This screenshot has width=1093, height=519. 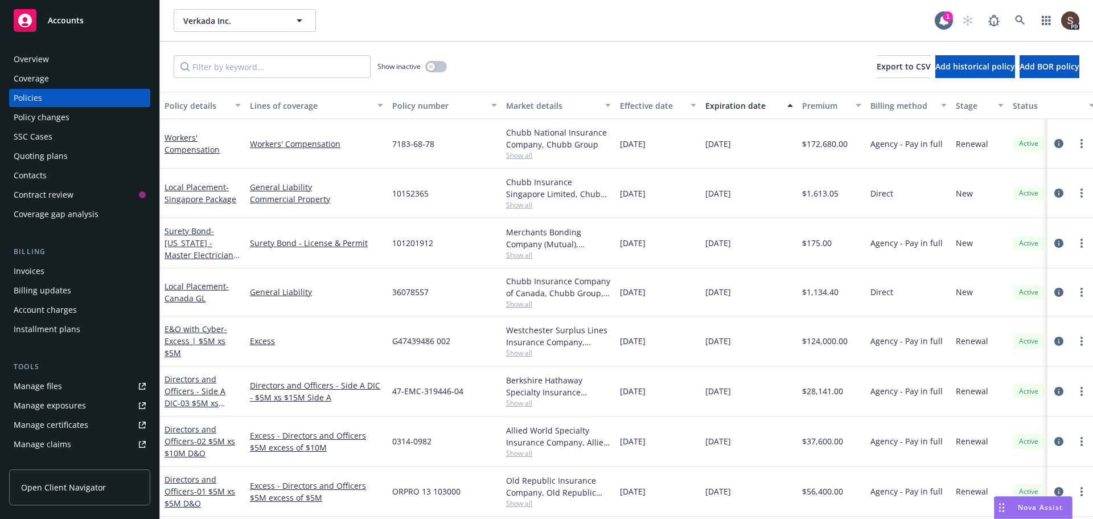 I want to click on a: Surety Bond - License & Permit, so click(x=317, y=243).